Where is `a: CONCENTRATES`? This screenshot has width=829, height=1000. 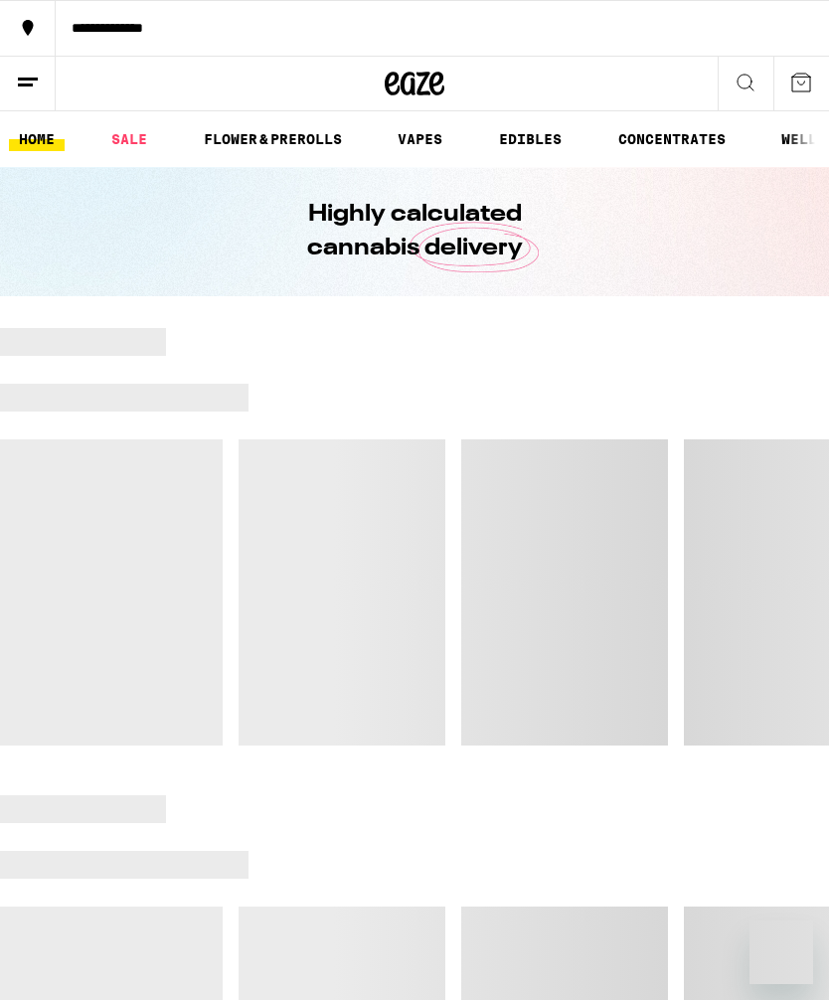
a: CONCENTRATES is located at coordinates (672, 139).